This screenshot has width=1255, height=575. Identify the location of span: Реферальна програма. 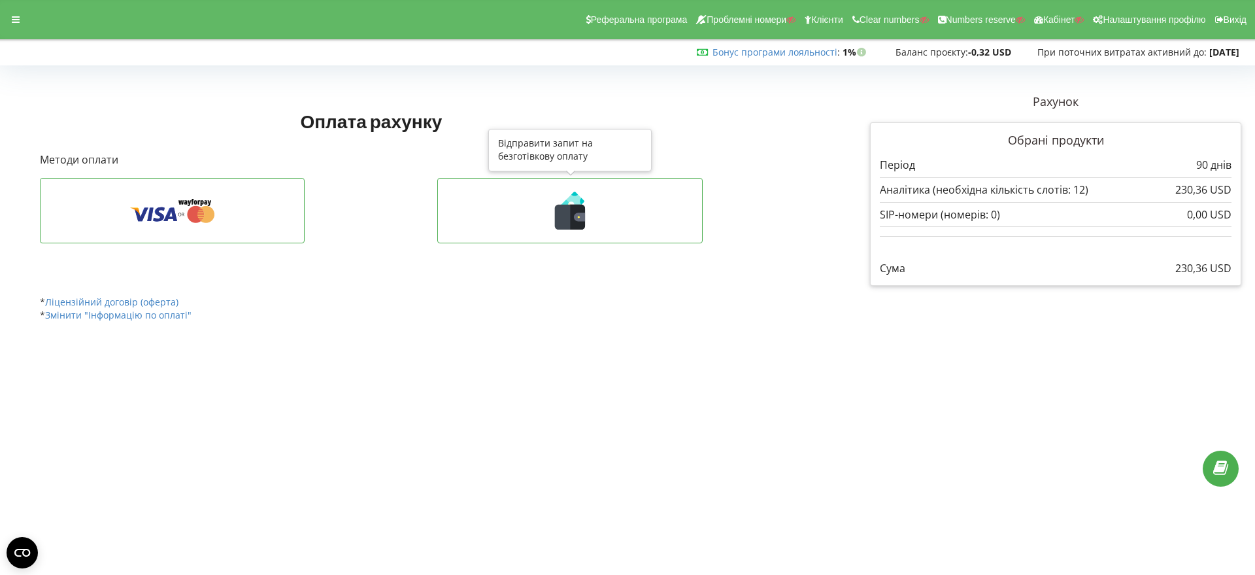
(639, 20).